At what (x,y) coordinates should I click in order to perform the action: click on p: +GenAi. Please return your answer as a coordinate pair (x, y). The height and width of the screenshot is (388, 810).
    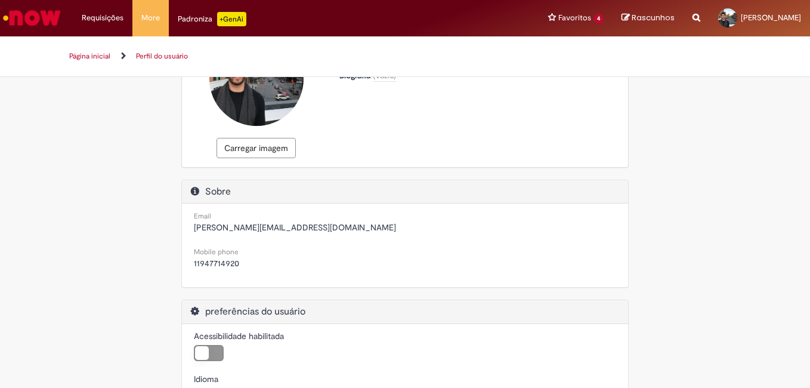
    Looking at the image, I should click on (231, 19).